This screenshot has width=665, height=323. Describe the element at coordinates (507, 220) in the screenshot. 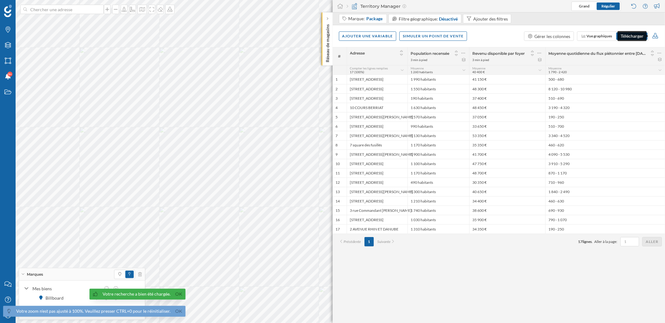

I see `div: 35 900 €` at that location.